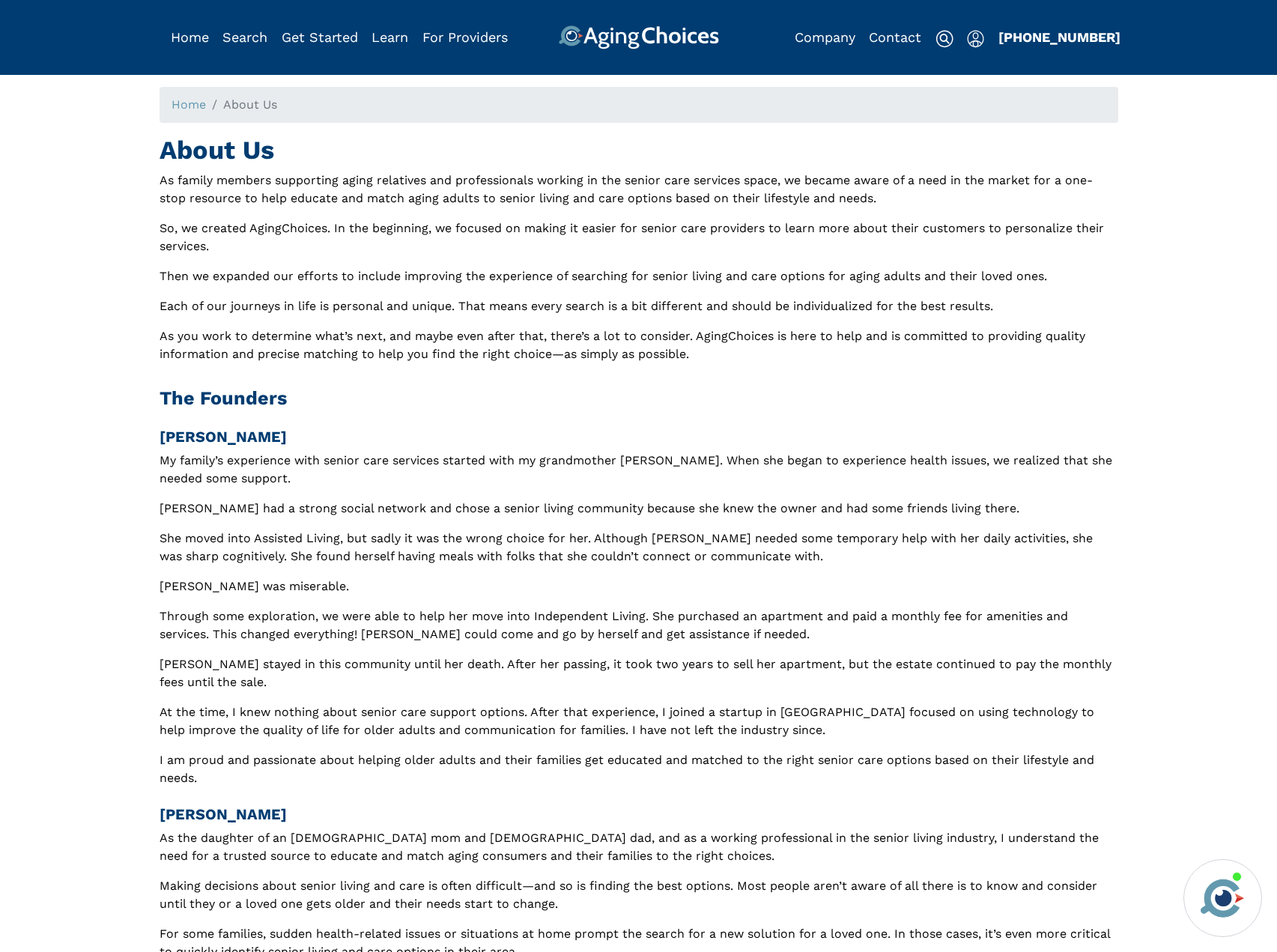 The width and height of the screenshot is (1277, 952). What do you see at coordinates (465, 37) in the screenshot?
I see `a: For Providers` at bounding box center [465, 37].